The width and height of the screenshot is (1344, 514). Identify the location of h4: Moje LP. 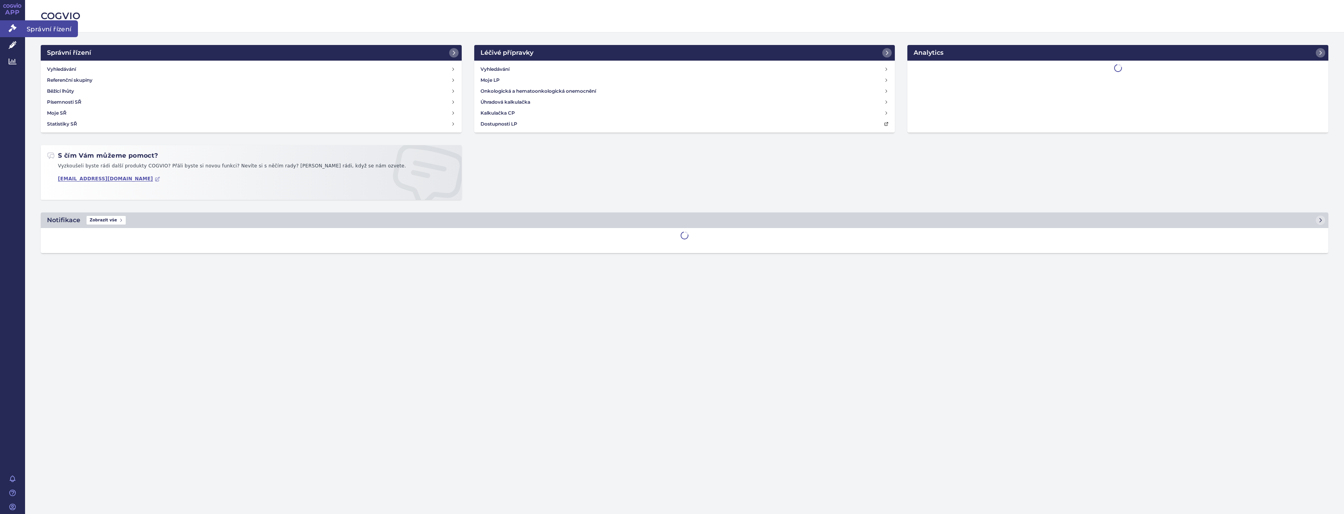
(490, 80).